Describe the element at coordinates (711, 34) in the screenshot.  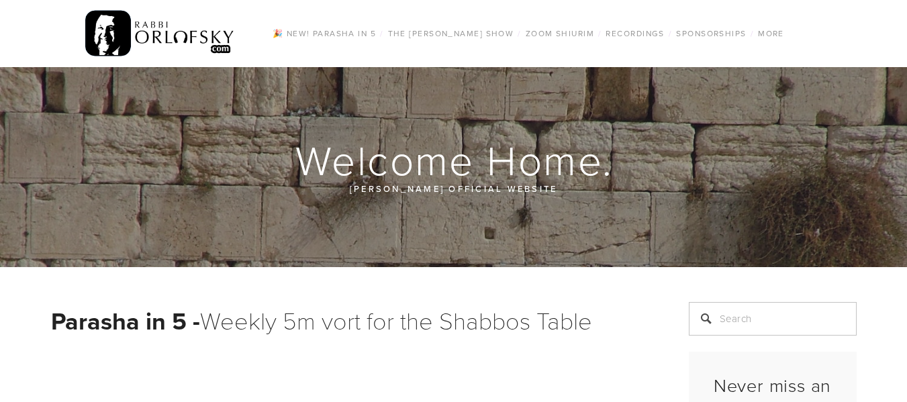
I see `a: Sponsorships` at that location.